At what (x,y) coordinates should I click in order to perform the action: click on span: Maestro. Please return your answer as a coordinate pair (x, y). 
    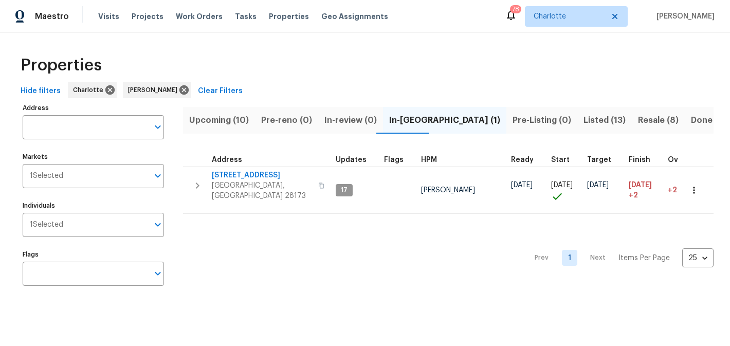
    Looking at the image, I should click on (52, 16).